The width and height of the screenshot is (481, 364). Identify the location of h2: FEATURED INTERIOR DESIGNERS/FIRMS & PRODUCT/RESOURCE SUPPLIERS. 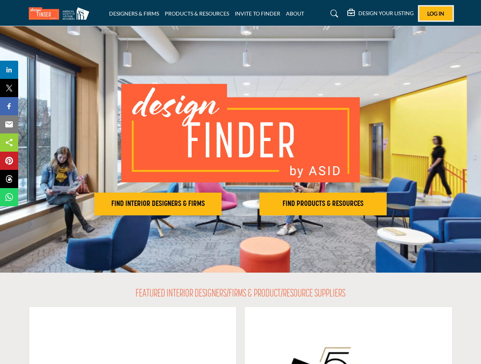
(241, 294).